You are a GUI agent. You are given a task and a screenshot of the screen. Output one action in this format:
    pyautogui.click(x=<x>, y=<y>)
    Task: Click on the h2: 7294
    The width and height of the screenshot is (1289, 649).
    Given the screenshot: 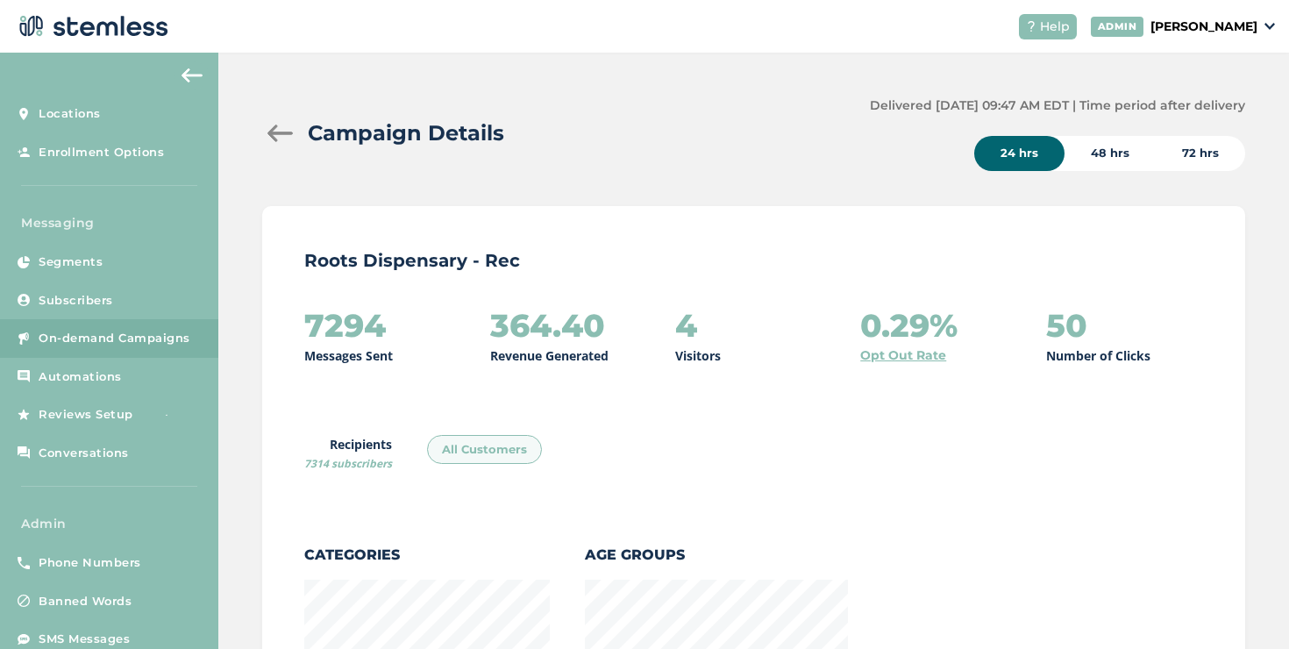 What is the action you would take?
    pyautogui.click(x=345, y=325)
    